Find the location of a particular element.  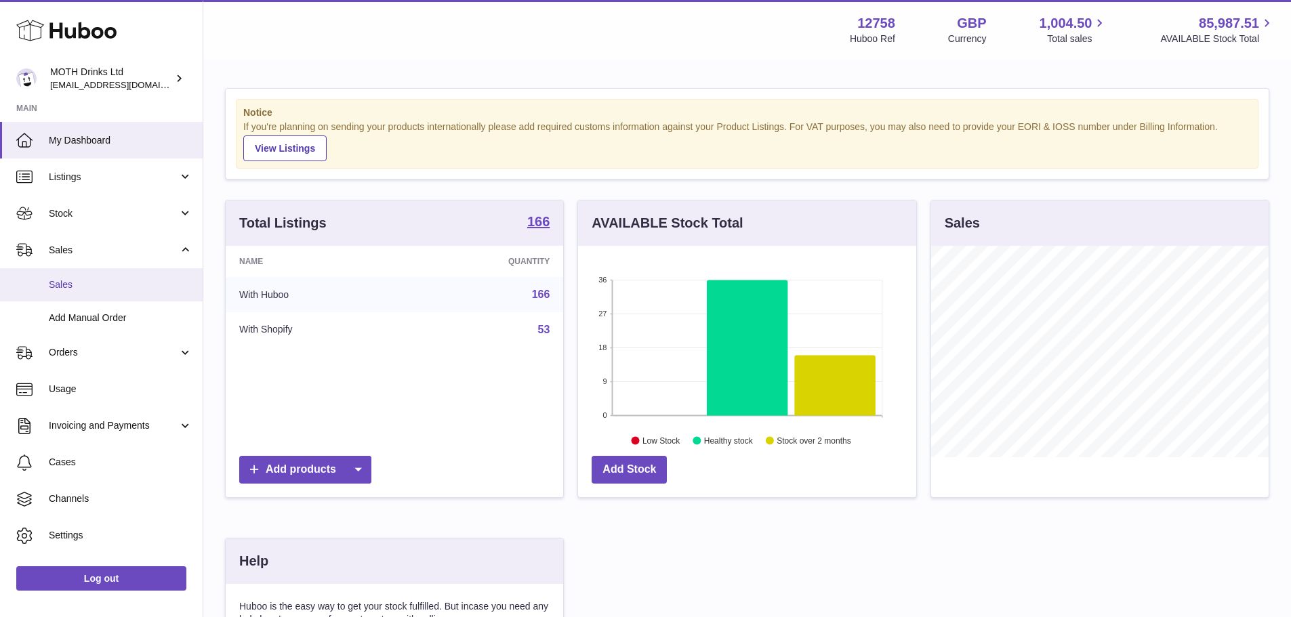

text: 27 is located at coordinates (603, 314).